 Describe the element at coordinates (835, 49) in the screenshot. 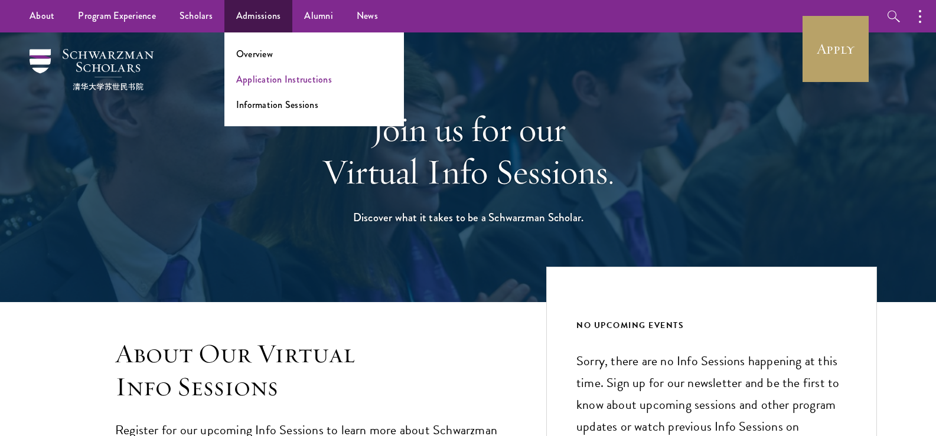

I see `a: Apply` at that location.